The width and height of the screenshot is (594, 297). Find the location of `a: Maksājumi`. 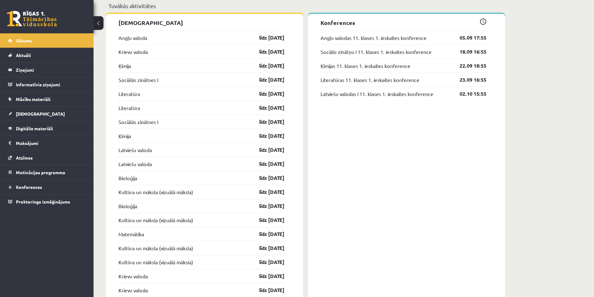

a: Maksājumi is located at coordinates (47, 143).